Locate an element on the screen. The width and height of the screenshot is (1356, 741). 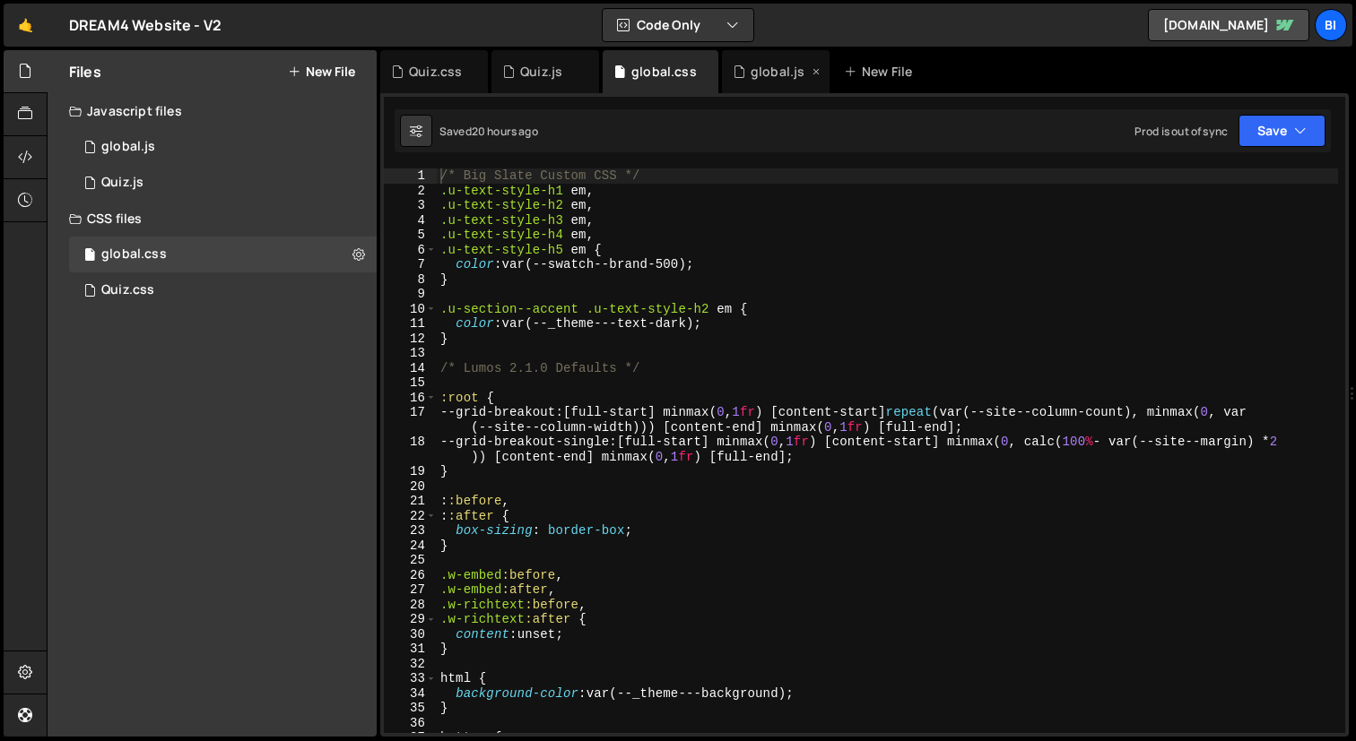
div: 22 is located at coordinates (410, 516).